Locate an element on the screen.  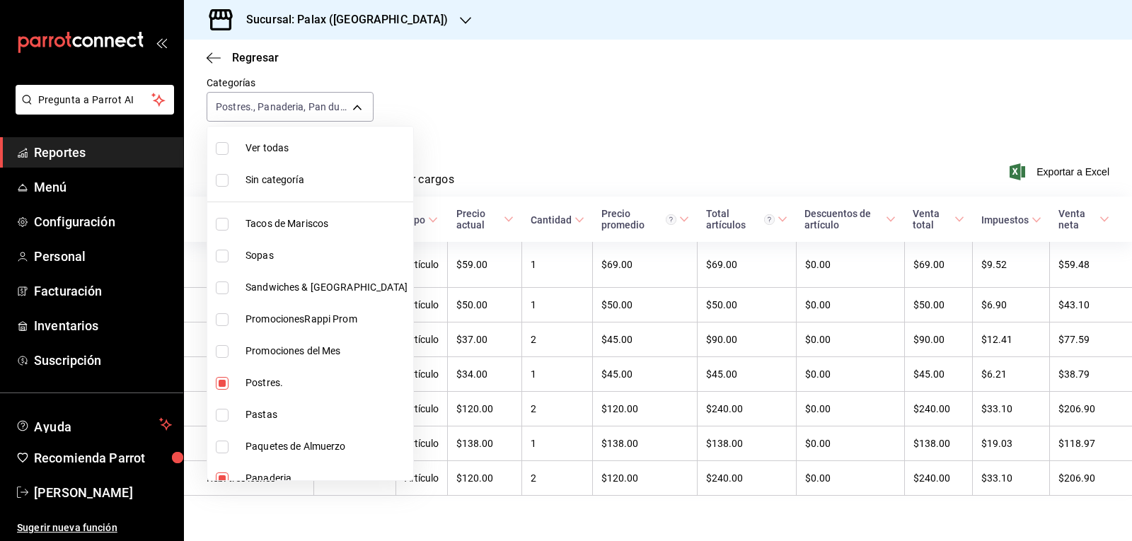
span: Paquetes de Almuerzo is located at coordinates (326, 446).